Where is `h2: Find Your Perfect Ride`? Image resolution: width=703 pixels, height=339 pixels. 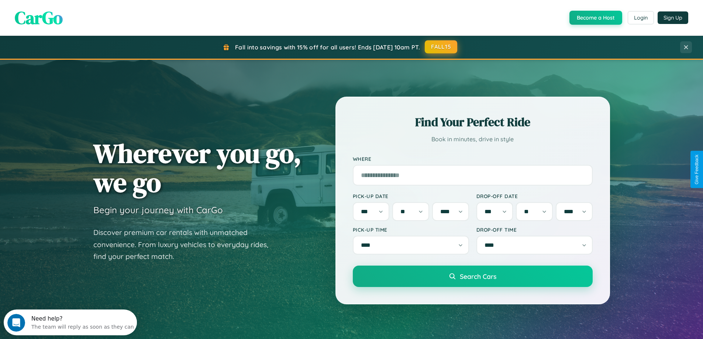
h2: Find Your Perfect Ride is located at coordinates (473, 122).